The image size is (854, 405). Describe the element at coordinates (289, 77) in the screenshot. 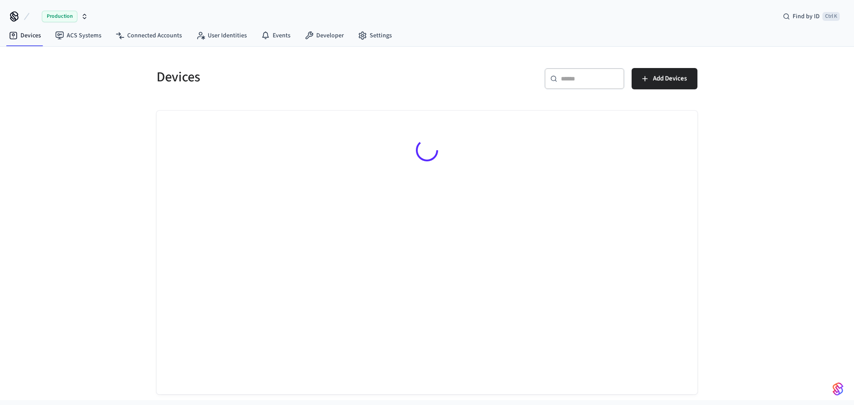

I see `h5: Devices` at that location.